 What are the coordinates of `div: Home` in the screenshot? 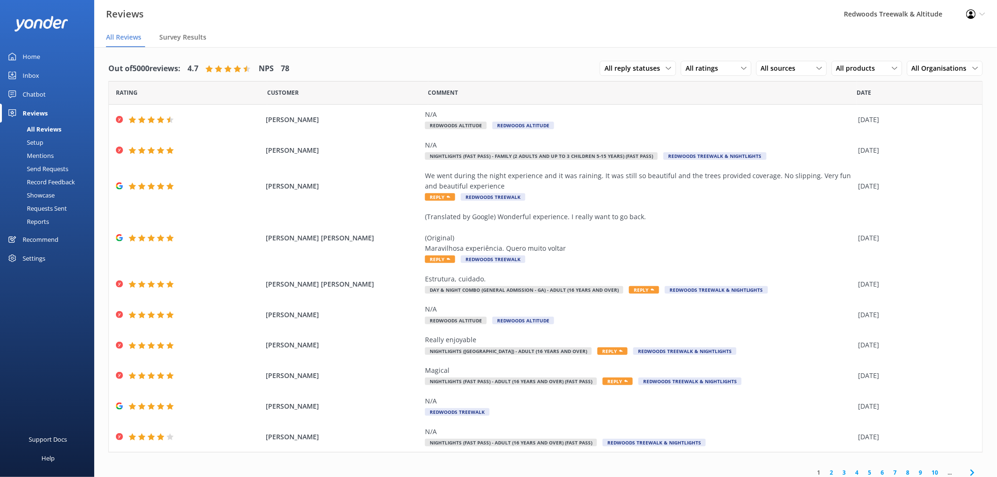 It's located at (31, 57).